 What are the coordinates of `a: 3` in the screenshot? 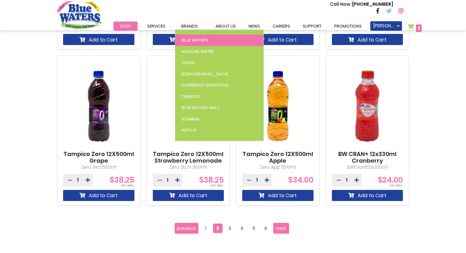 It's located at (230, 228).